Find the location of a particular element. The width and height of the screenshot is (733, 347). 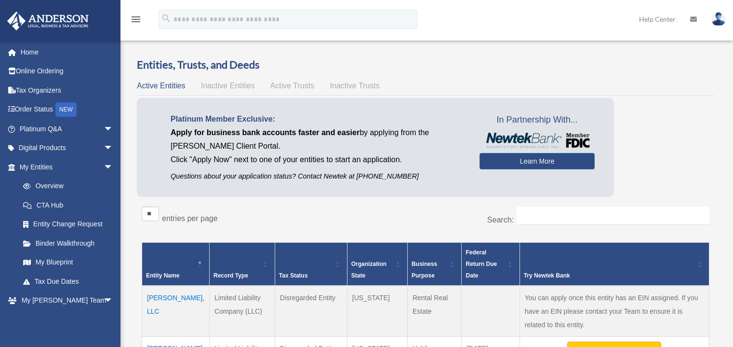

a: menu is located at coordinates (136, 21).